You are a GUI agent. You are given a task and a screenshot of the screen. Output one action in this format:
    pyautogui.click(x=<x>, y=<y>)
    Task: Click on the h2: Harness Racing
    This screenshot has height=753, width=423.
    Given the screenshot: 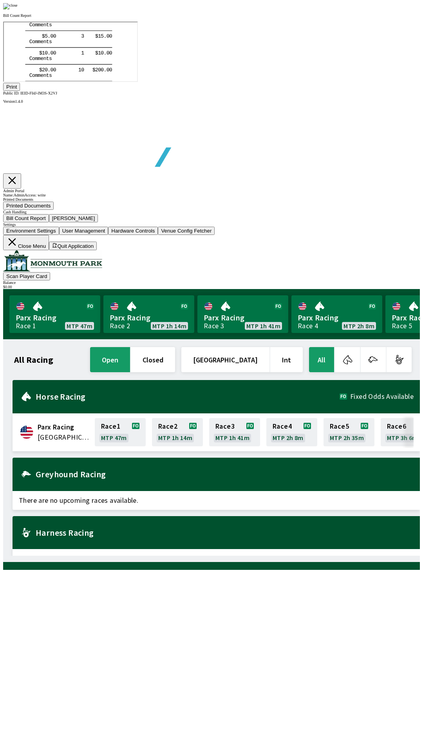 What is the action you would take?
    pyautogui.click(x=225, y=532)
    